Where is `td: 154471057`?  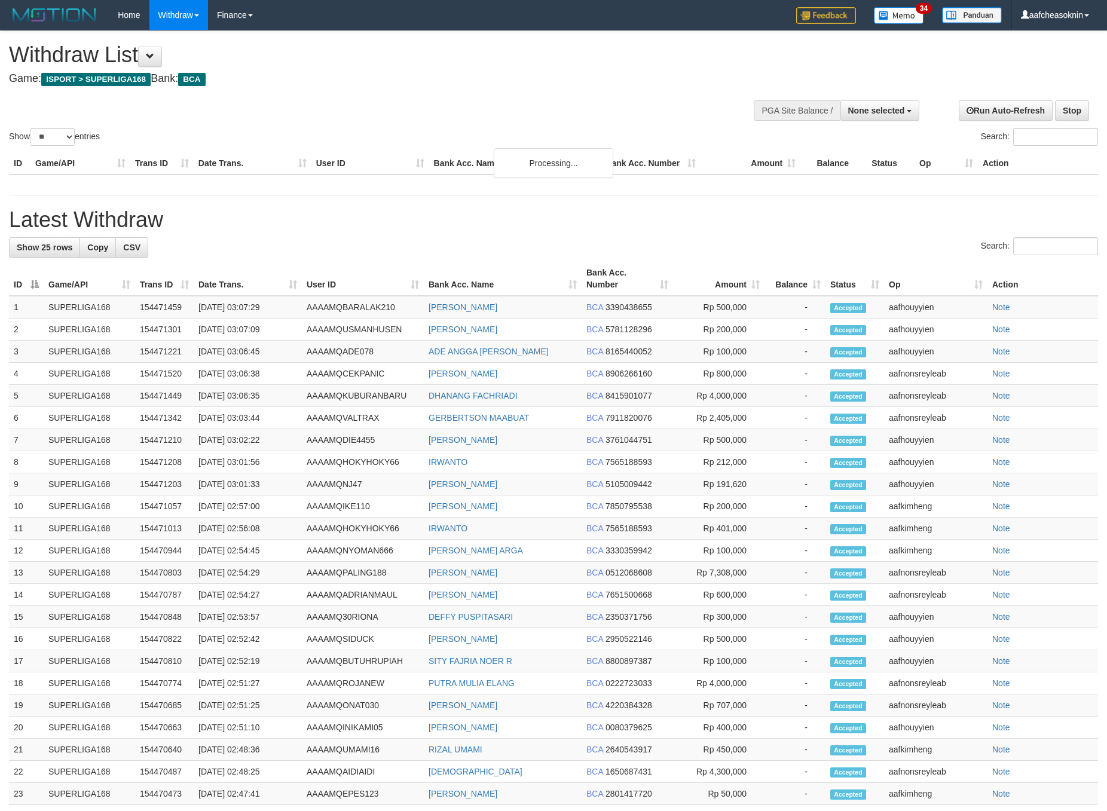
td: 154471057 is located at coordinates (164, 506).